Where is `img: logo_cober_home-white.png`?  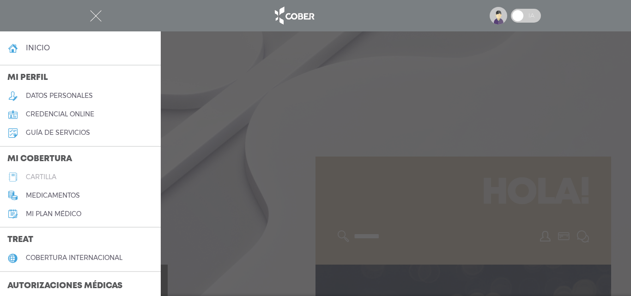 img: logo_cober_home-white.png is located at coordinates (294, 16).